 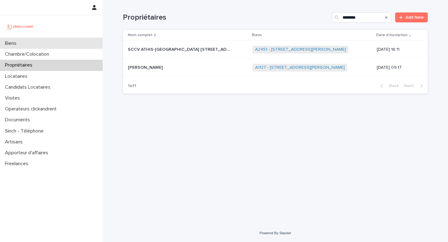 I want to click on p: Date d'inscription, so click(x=391, y=35).